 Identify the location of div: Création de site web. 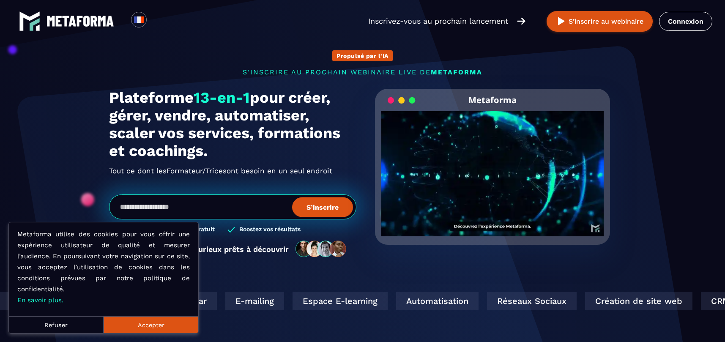
(637, 301).